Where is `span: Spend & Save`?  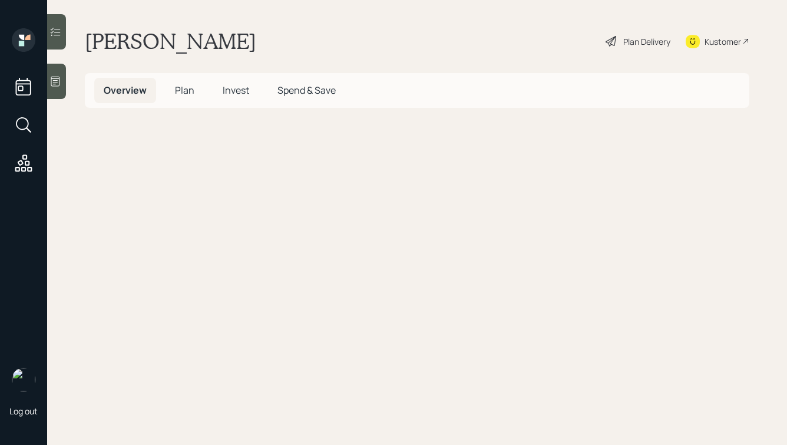
span: Spend & Save is located at coordinates (306, 90).